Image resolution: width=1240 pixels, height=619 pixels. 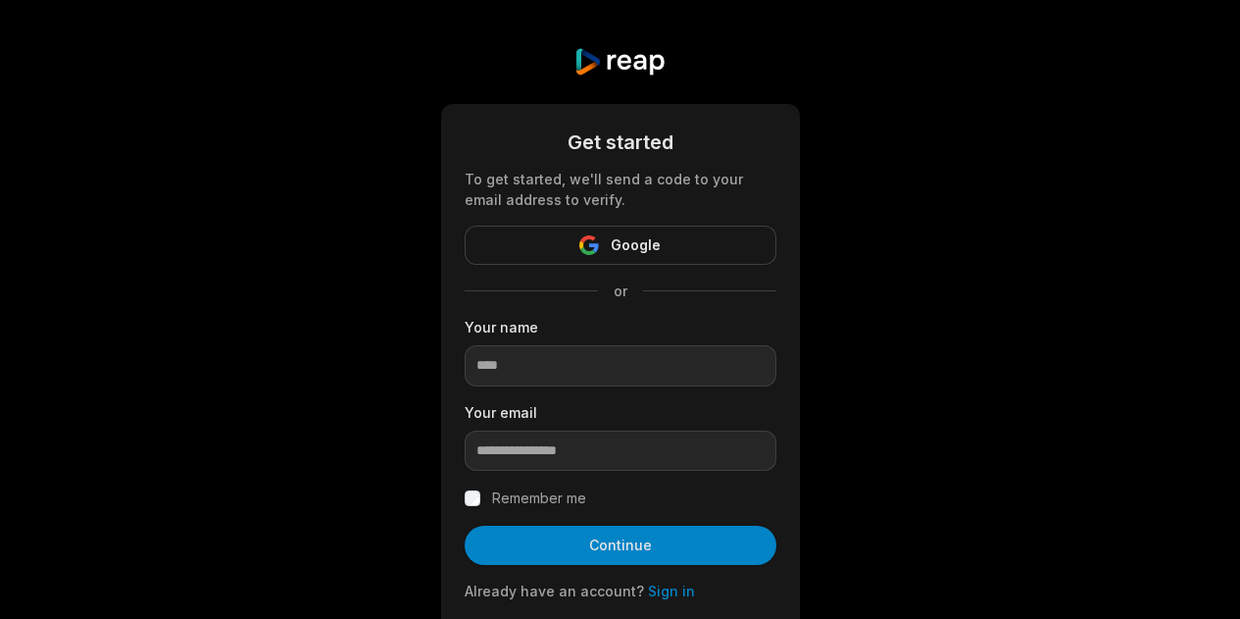 I want to click on span: Already have an account?, so click(x=554, y=590).